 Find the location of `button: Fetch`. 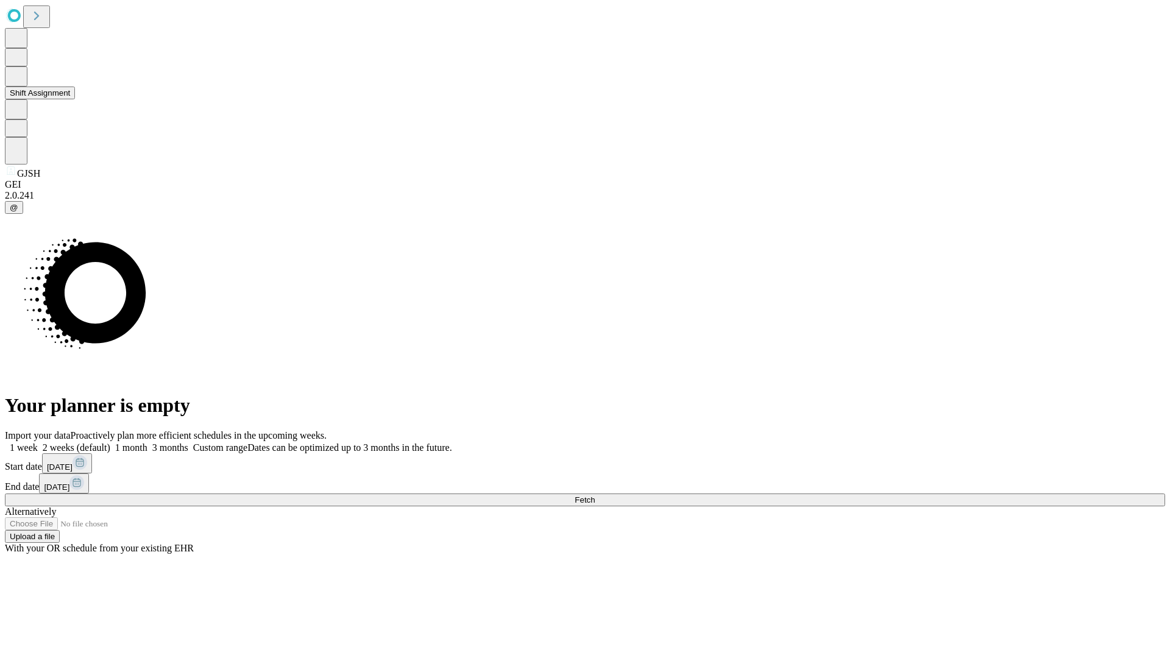

button: Fetch is located at coordinates (585, 500).